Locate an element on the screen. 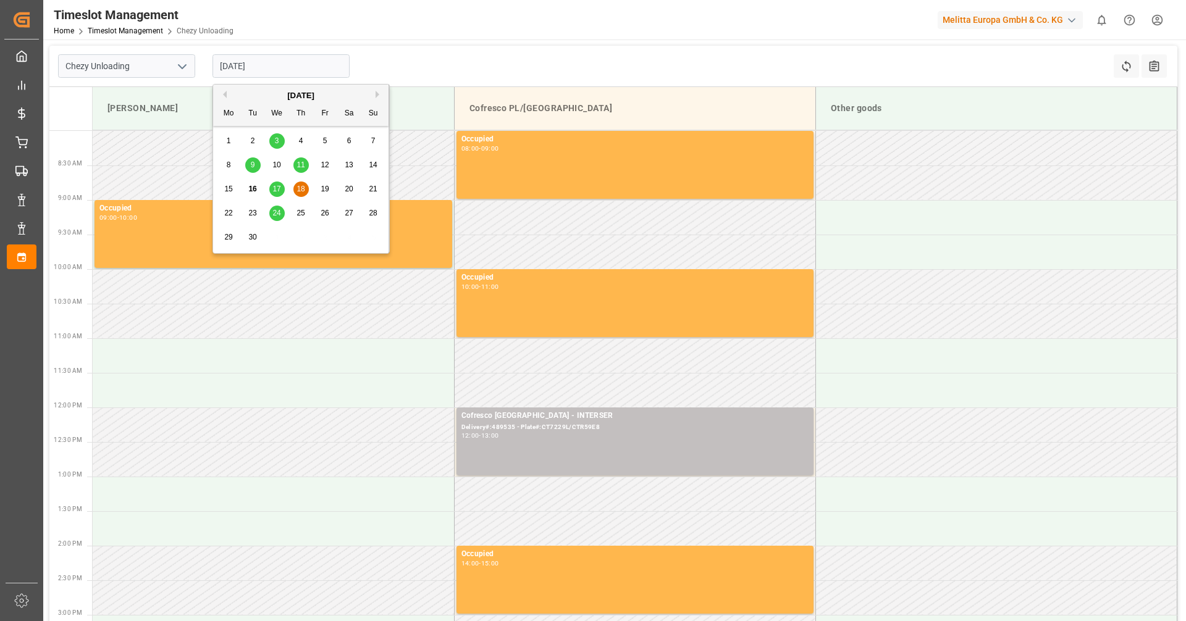 The image size is (1186, 621). div: Choose Thursday, September 4th, 2025 is located at coordinates (301, 141).